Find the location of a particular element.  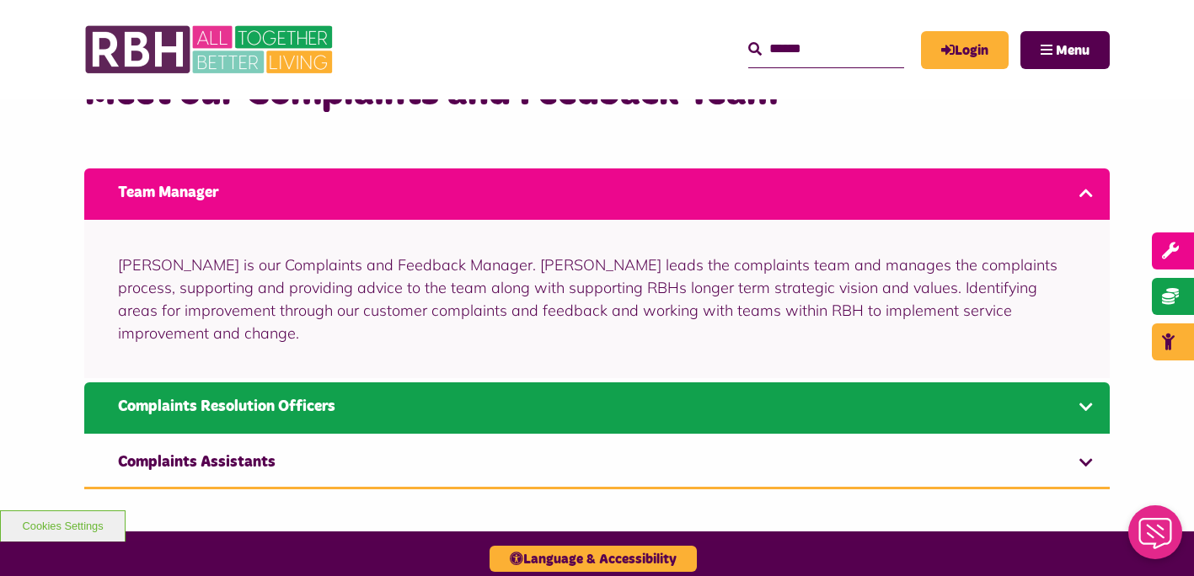

img: RBH is located at coordinates (211, 50).